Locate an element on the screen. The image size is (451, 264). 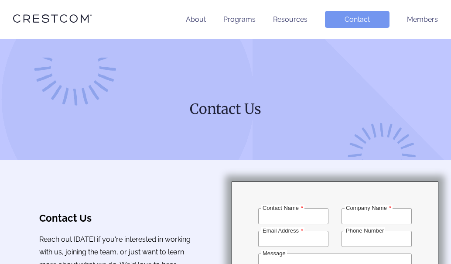
a: Members is located at coordinates (422, 19).